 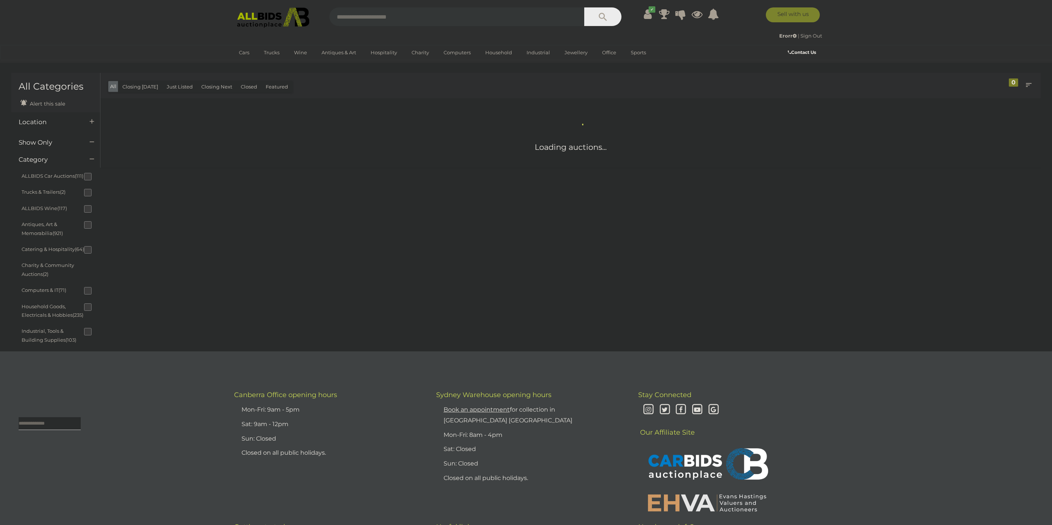 What do you see at coordinates (44, 290) in the screenshot?
I see `a: Computers & IT(71)` at bounding box center [44, 290].